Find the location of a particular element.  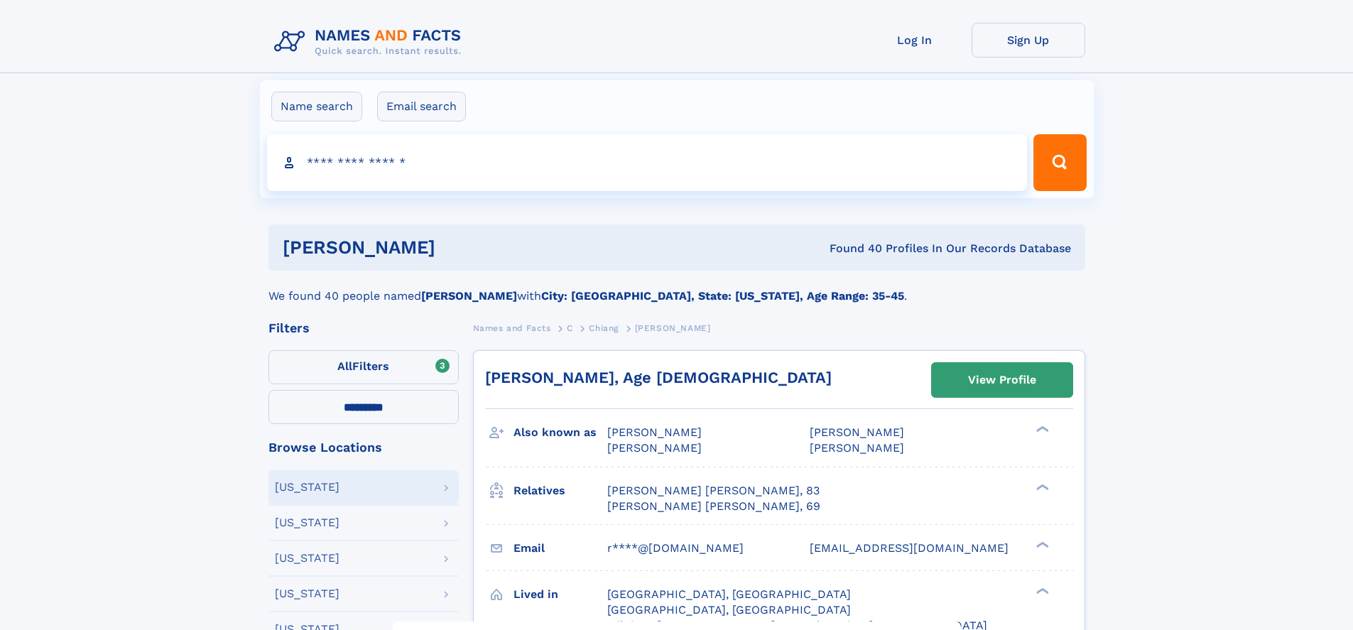

label: Email search is located at coordinates (421, 107).